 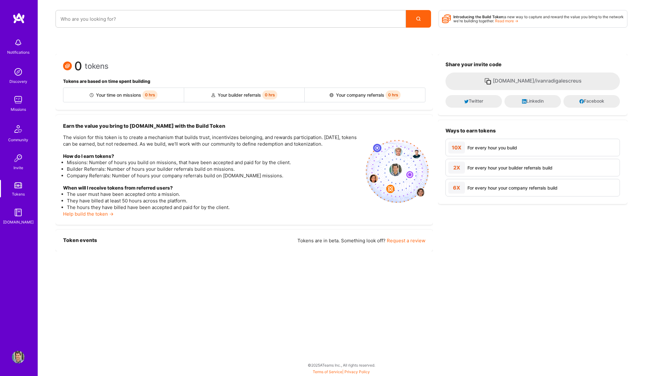 What do you see at coordinates (581, 101) in the screenshot?
I see `i: icon Facebook` at bounding box center [581, 101].